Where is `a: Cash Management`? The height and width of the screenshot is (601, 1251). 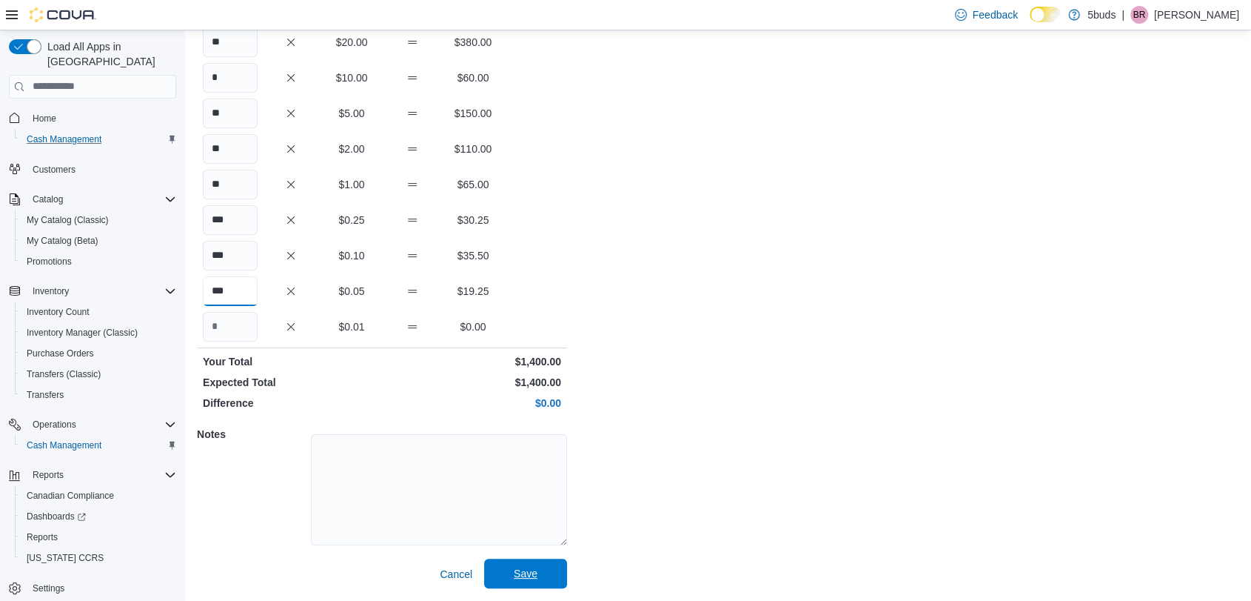
a: Cash Management is located at coordinates (64, 139).